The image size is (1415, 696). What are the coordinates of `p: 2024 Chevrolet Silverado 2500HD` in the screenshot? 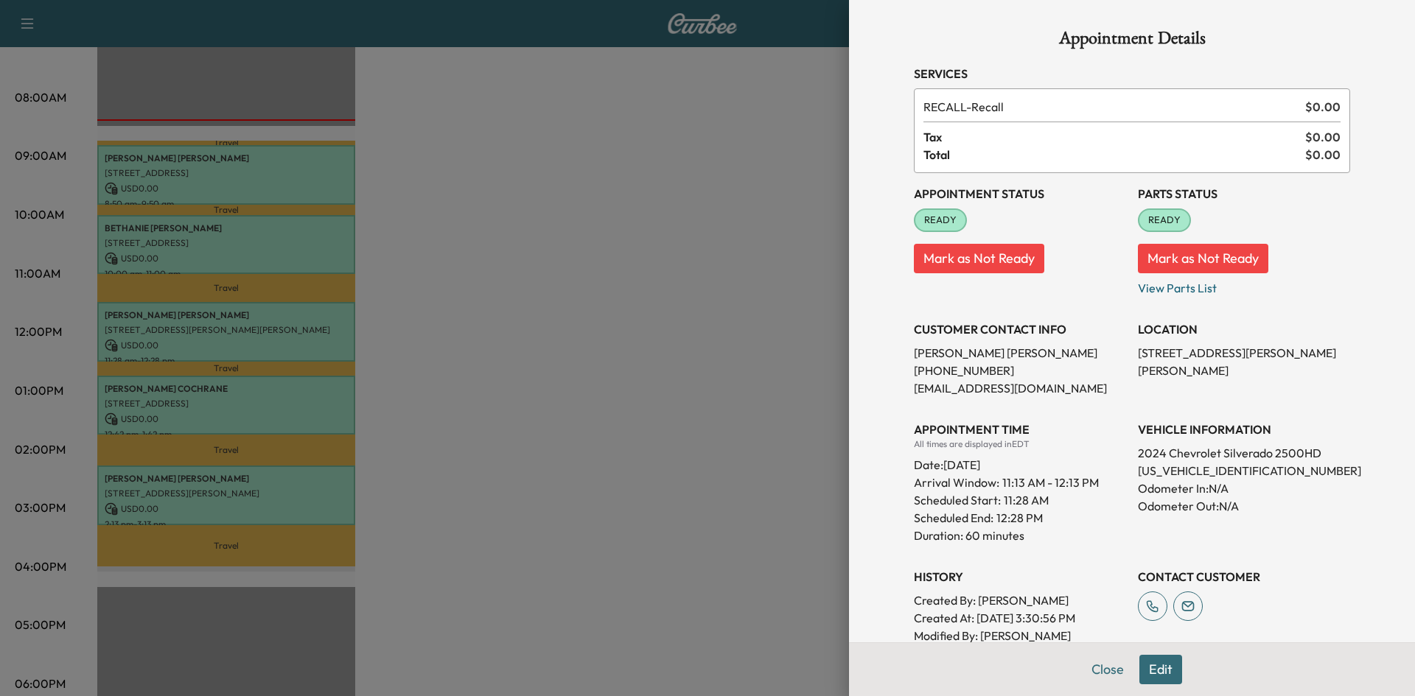 It's located at (1244, 453).